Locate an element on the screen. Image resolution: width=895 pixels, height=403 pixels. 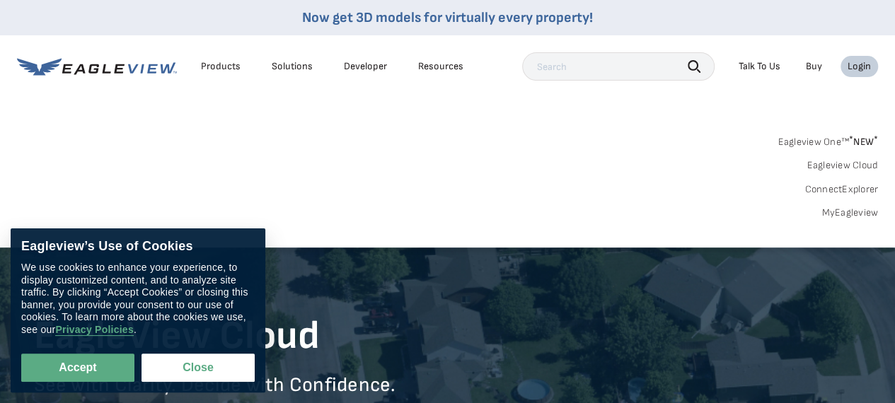
div: Talk To Us is located at coordinates (759, 66).